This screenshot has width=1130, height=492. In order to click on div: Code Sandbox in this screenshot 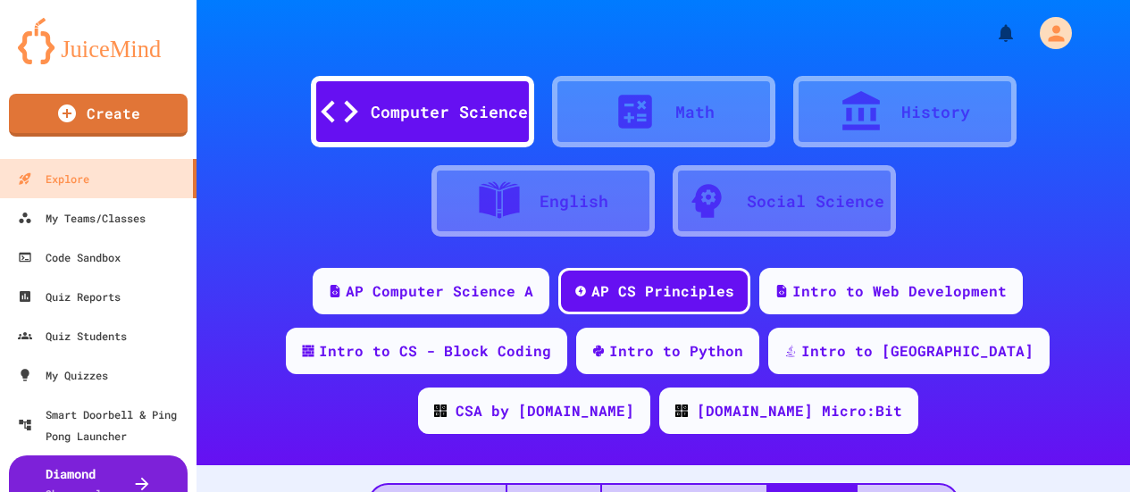, I will do `click(69, 257)`.